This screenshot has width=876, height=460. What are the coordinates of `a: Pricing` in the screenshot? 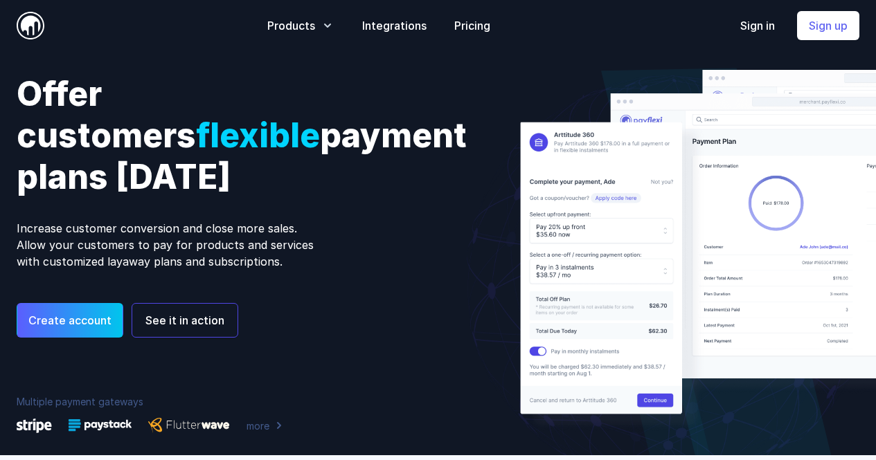 It's located at (472, 26).